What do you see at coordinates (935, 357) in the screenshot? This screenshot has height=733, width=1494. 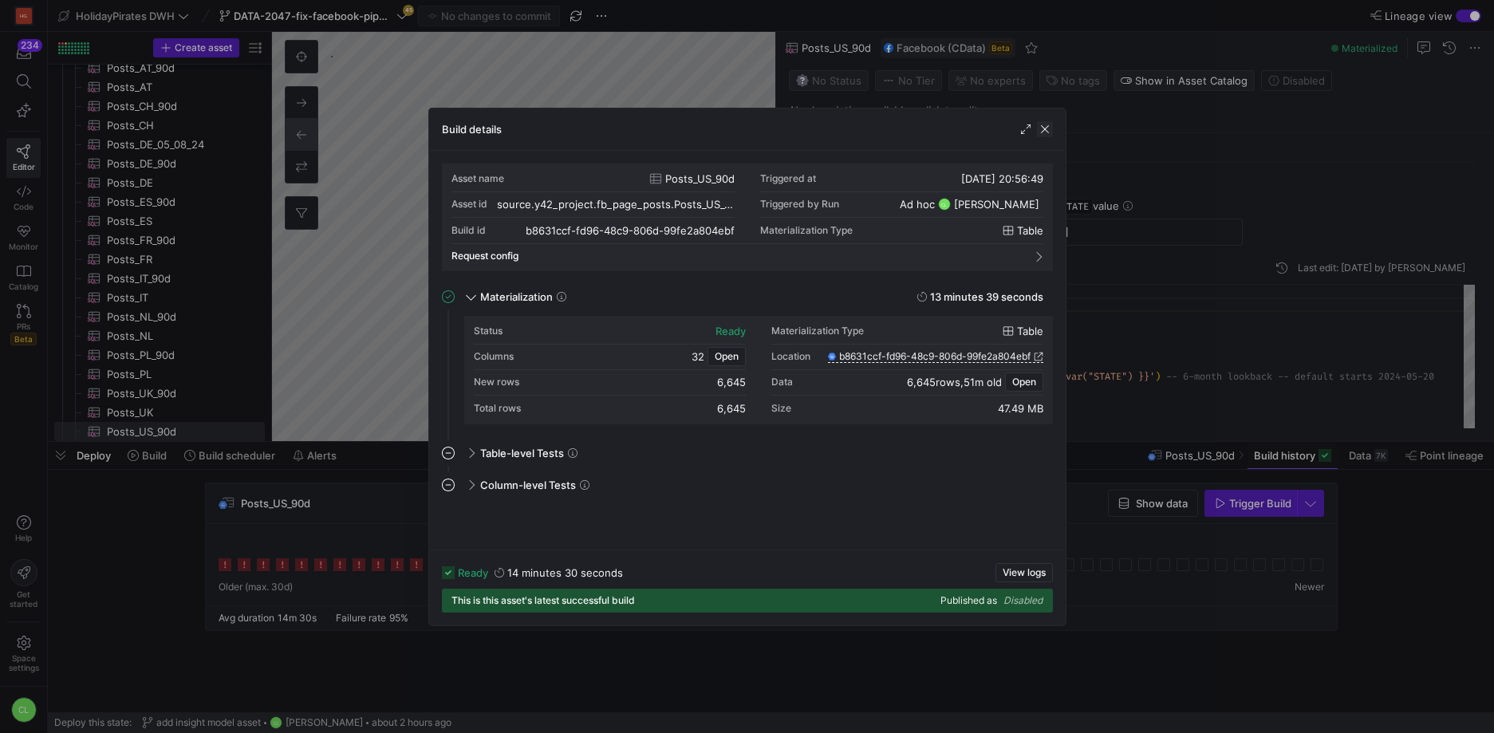 I see `span: b8631ccf-fd96-48c9-806d-99fe2a804ebf` at bounding box center [935, 357].